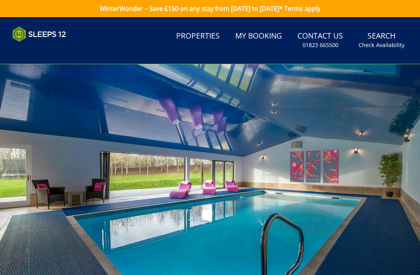 Image resolution: width=420 pixels, height=275 pixels. Describe the element at coordinates (381, 40) in the screenshot. I see `a: SearchCheck Availability` at that location.